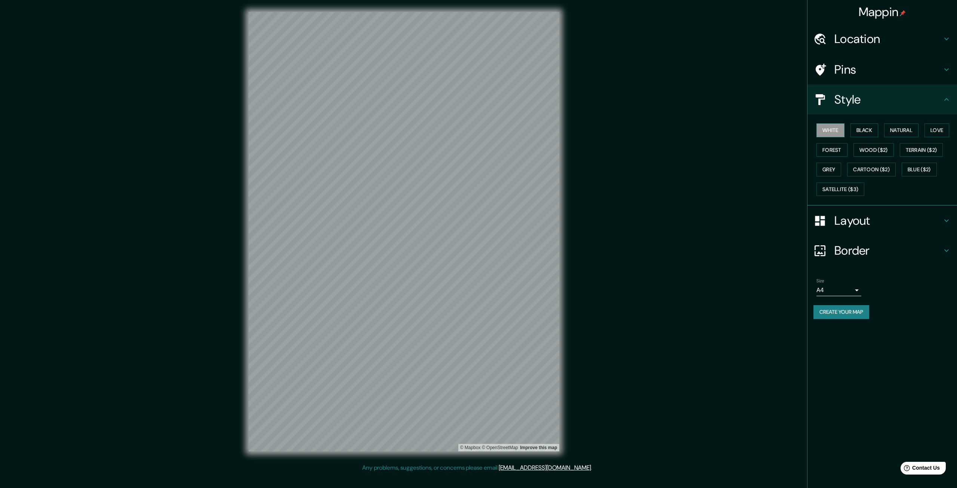  What do you see at coordinates (888, 221) in the screenshot?
I see `h4: Layout` at bounding box center [888, 221].